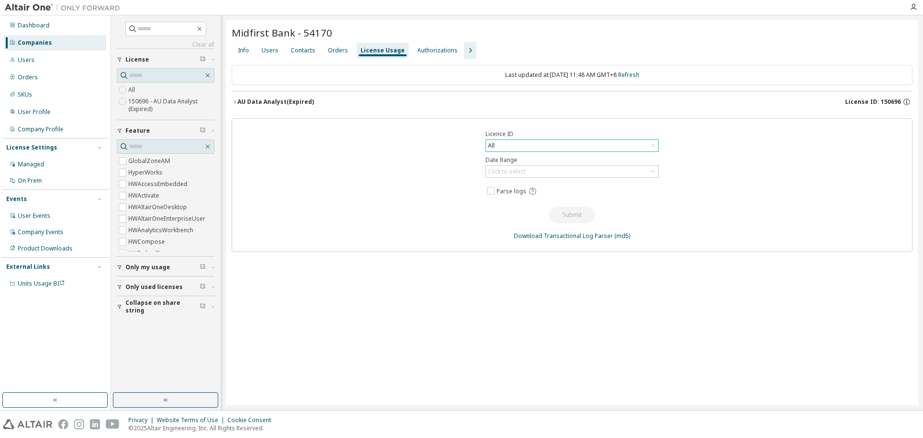 The image size is (923, 438). I want to click on div: Contacts, so click(303, 50).